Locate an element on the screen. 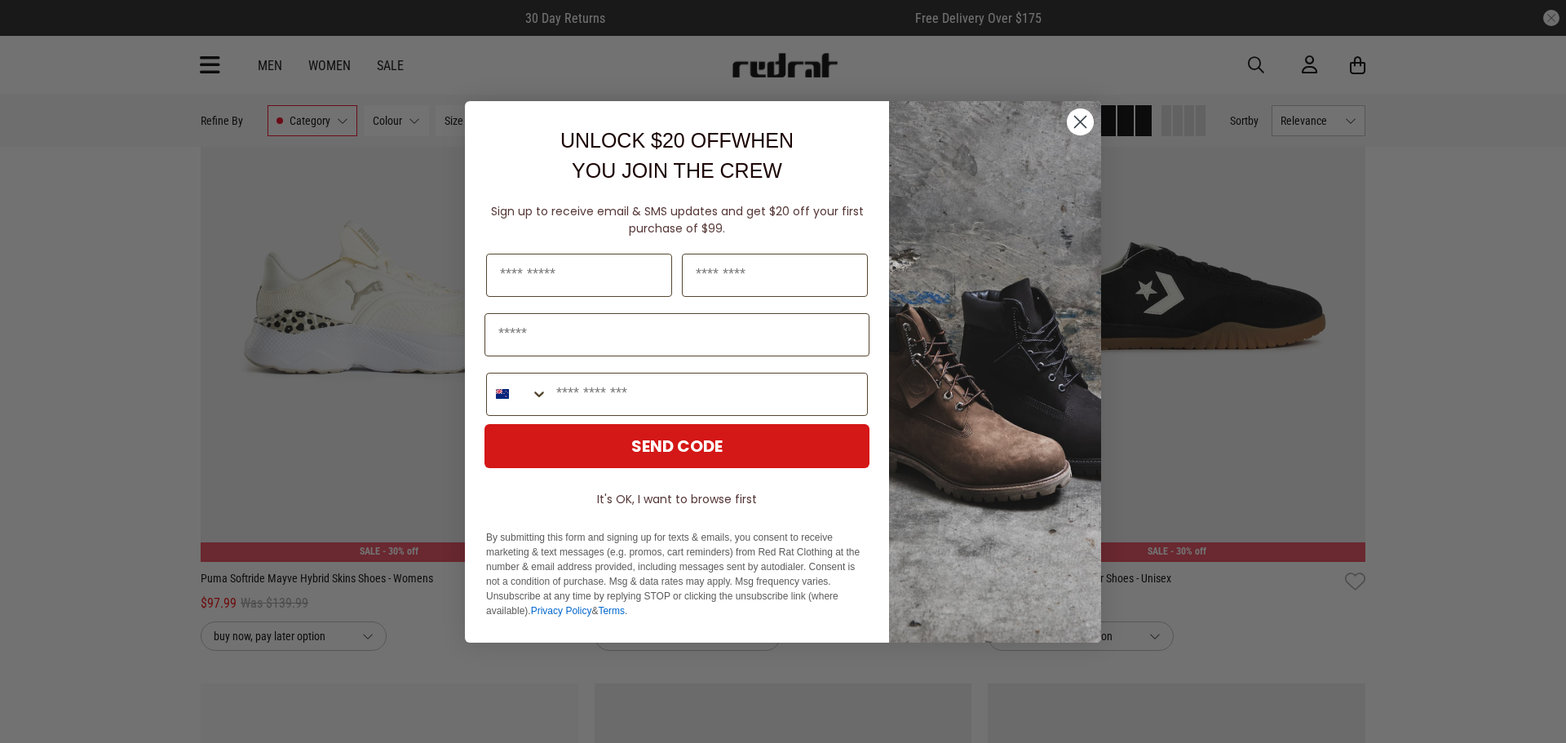 The height and width of the screenshot is (743, 1566). button: It's OK, I want to browse first is located at coordinates (677, 499).